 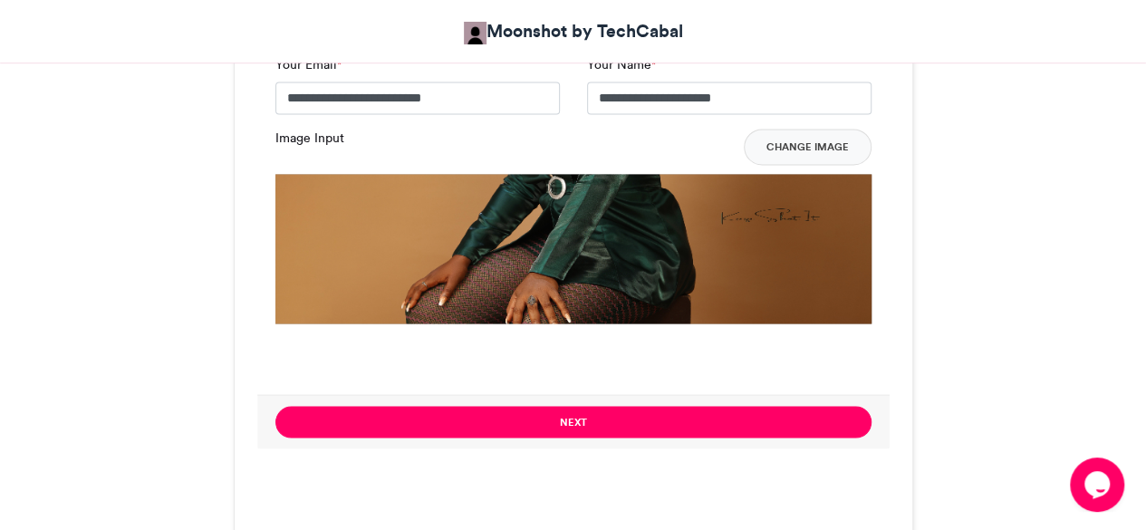 What do you see at coordinates (310, 138) in the screenshot?
I see `label: Image Input` at bounding box center [310, 138].